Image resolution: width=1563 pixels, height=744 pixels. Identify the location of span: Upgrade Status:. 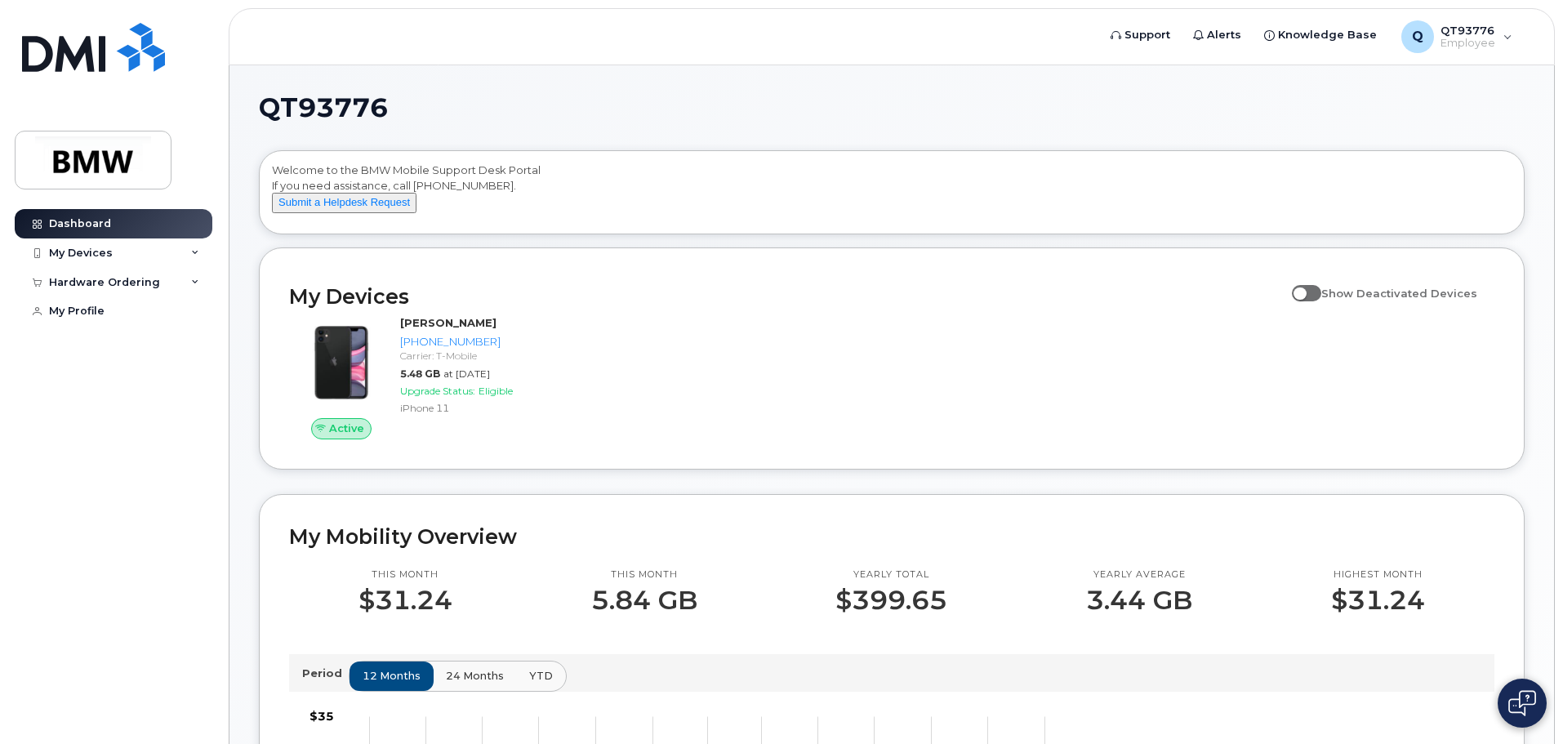
(438, 390).